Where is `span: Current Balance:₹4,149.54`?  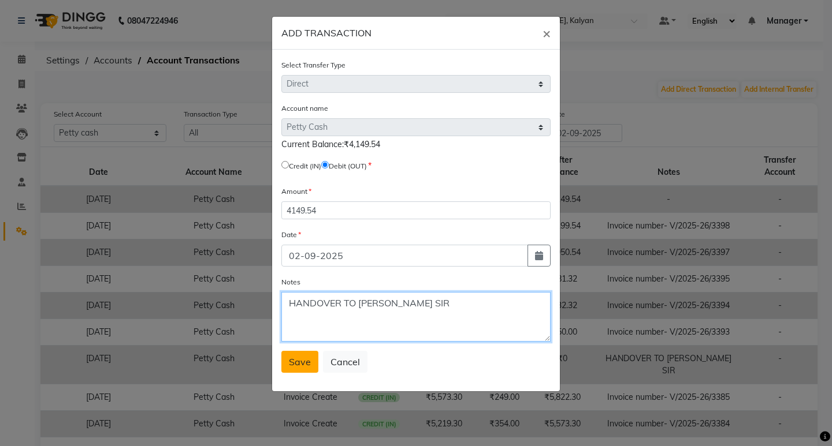
span: Current Balance:₹4,149.54 is located at coordinates (330, 144).